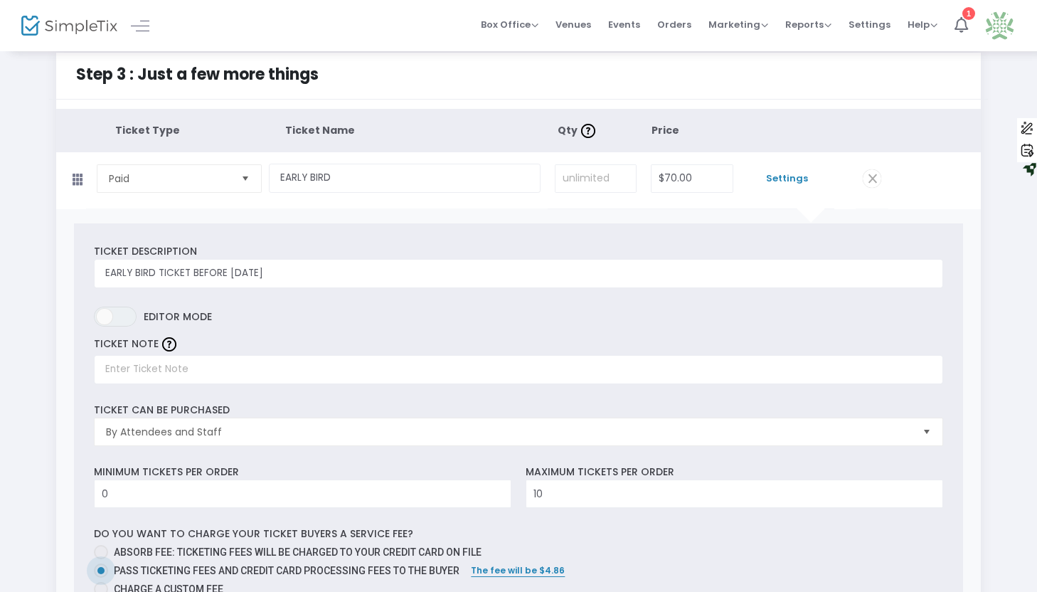  What do you see at coordinates (692, 179) in the screenshot?
I see `input: Price` at bounding box center [692, 179].